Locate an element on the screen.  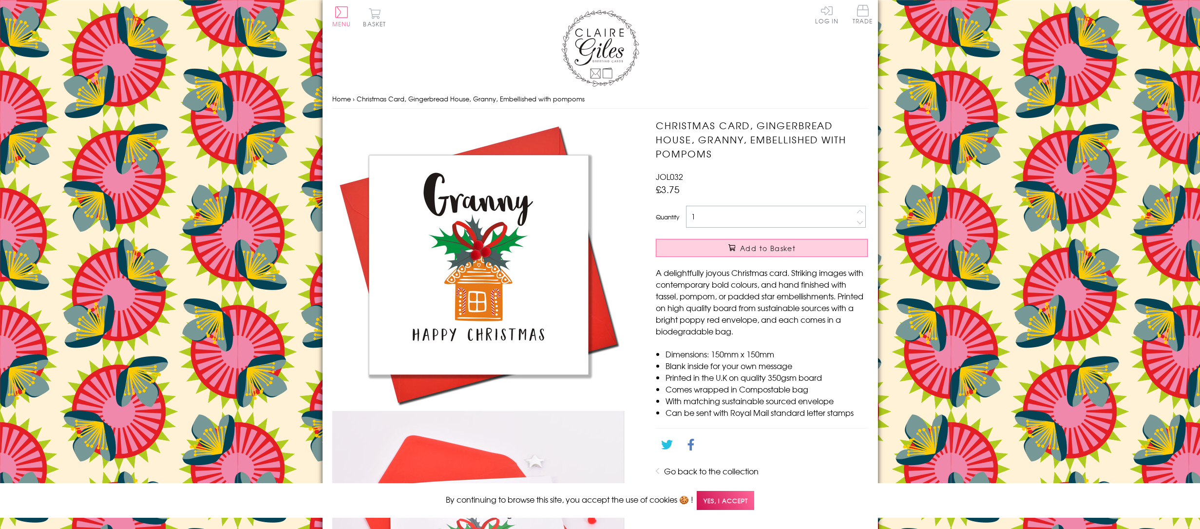
button: Basket is located at coordinates (375, 17).